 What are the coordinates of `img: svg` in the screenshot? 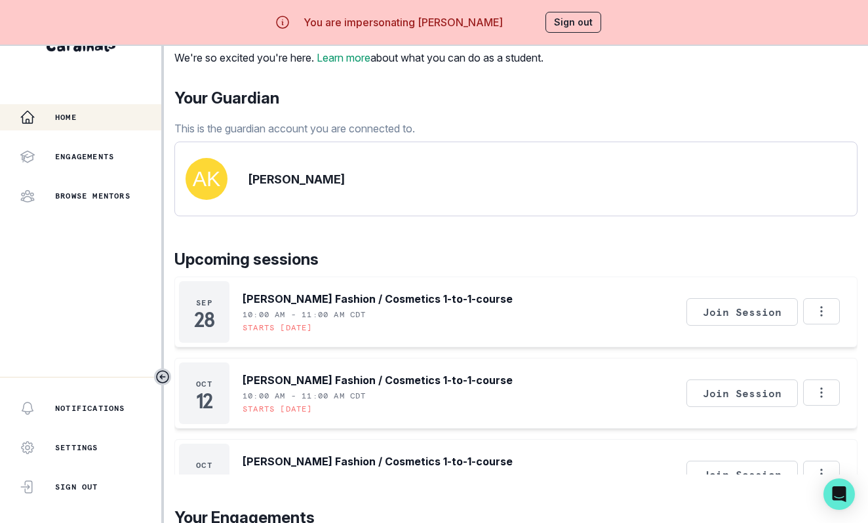 It's located at (206, 179).